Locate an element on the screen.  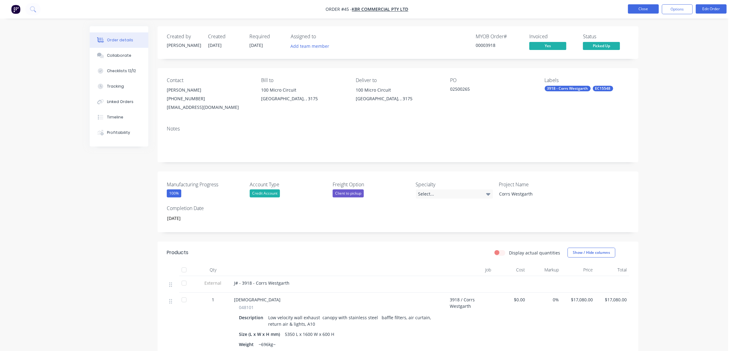
label: Project Name is located at coordinates (537, 184).